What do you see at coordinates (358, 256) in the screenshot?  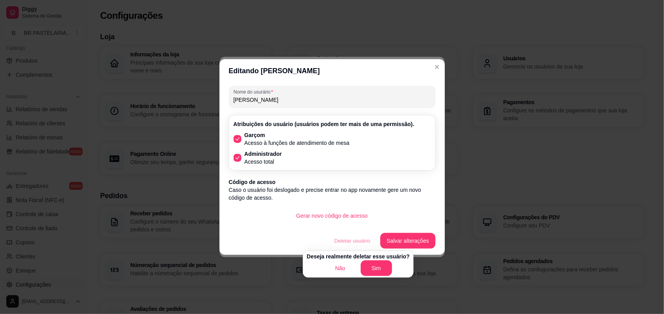 I see `p: Deseja realmente deletar esse usuário?` at bounding box center [358, 256].